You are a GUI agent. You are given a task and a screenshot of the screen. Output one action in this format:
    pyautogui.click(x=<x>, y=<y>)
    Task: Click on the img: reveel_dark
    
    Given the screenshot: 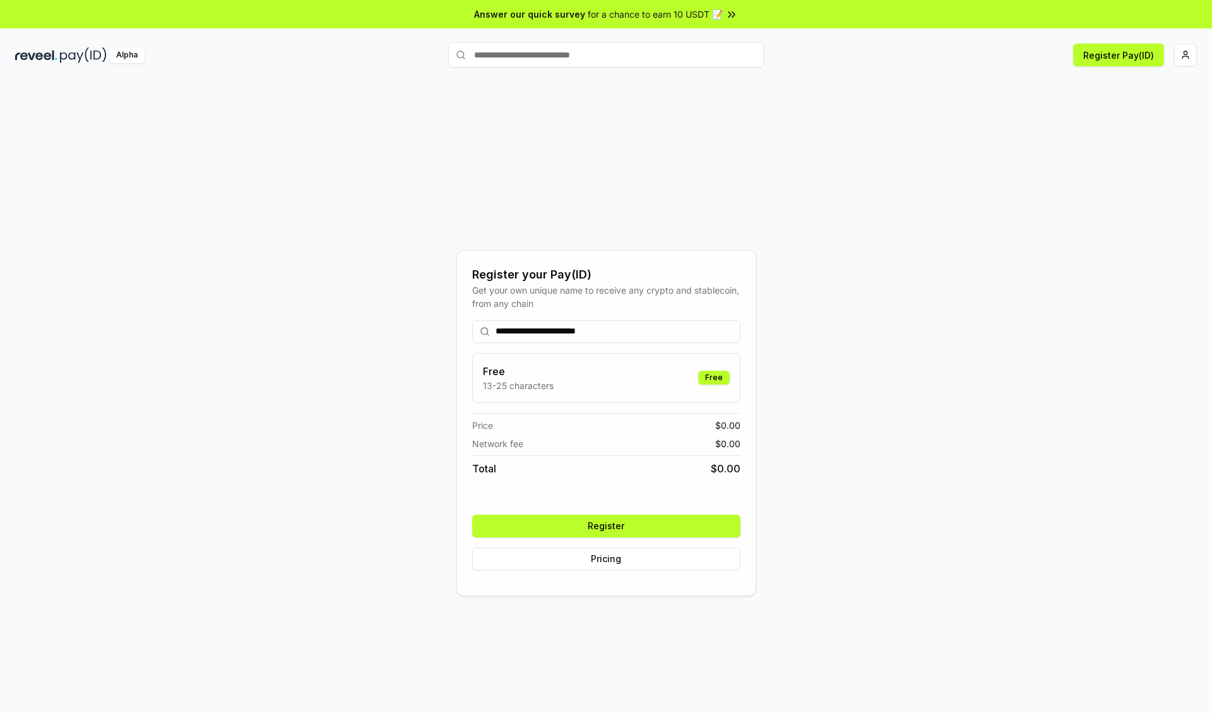 What is the action you would take?
    pyautogui.click(x=36, y=55)
    